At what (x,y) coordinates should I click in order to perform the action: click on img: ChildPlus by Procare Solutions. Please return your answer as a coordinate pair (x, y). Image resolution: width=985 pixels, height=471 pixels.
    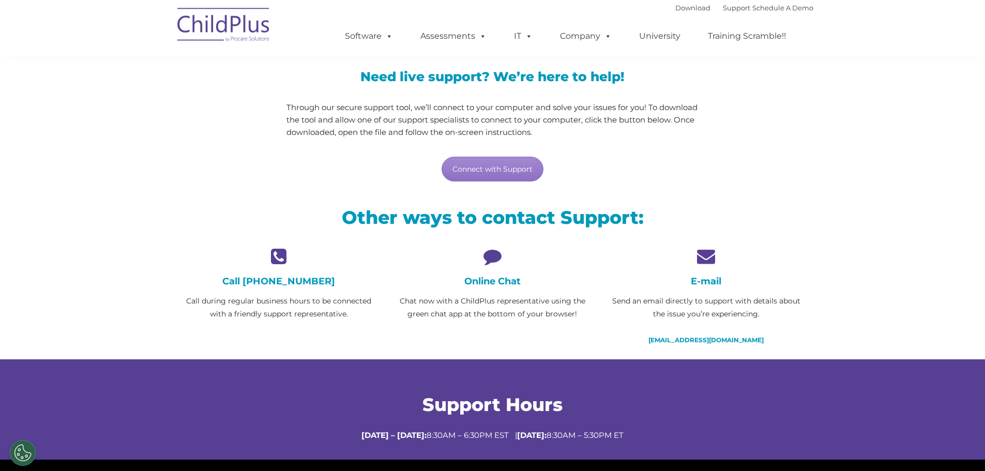
    Looking at the image, I should click on (224, 26).